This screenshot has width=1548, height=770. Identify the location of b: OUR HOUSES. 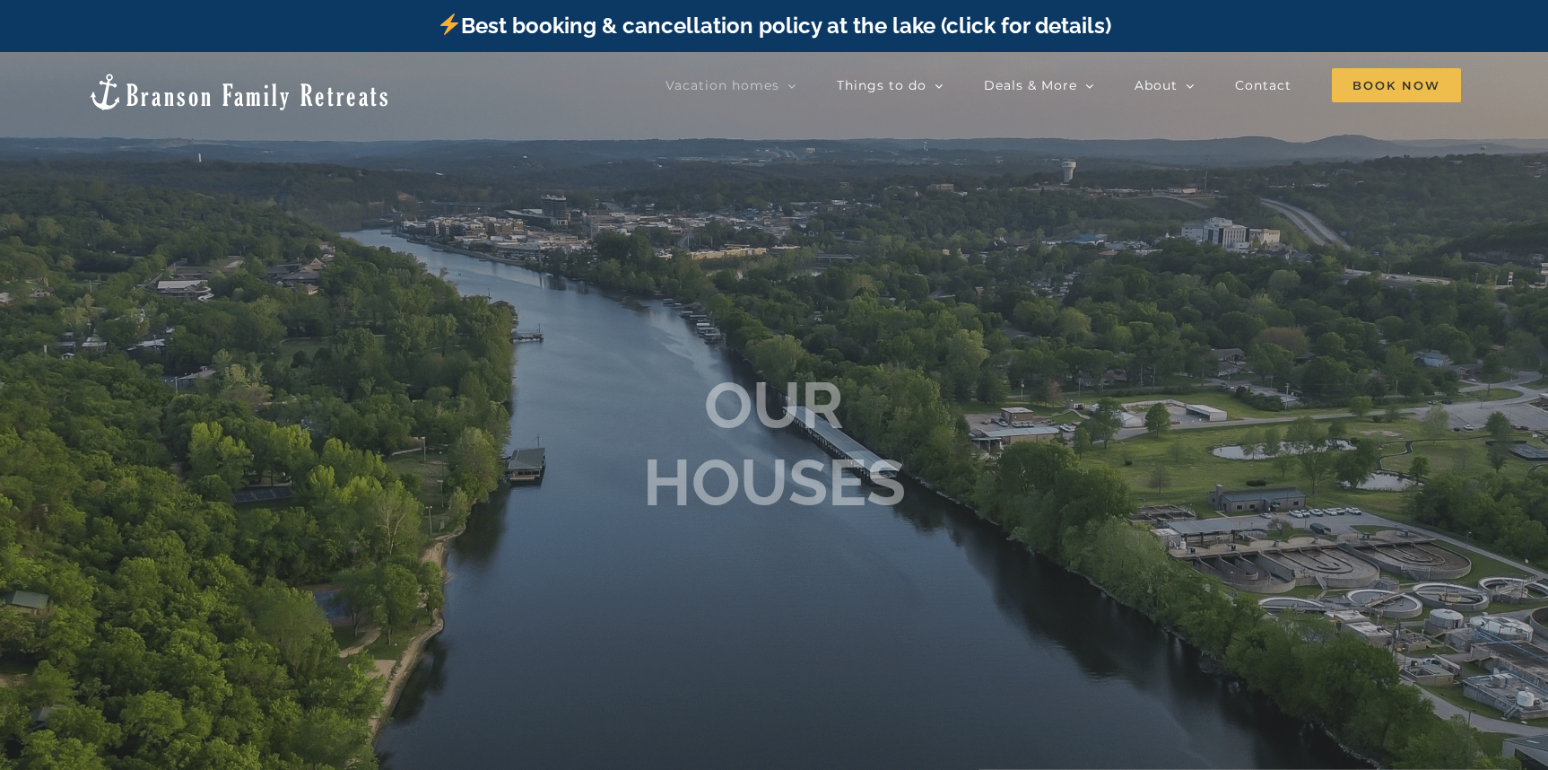
(774, 443).